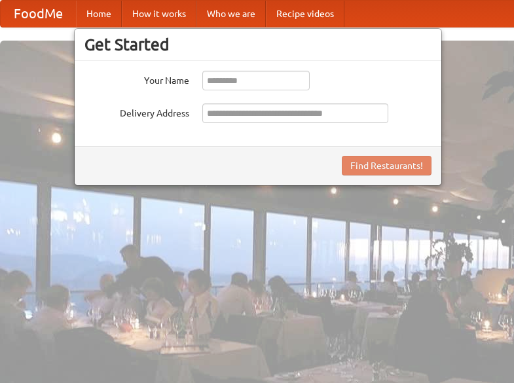 The width and height of the screenshot is (514, 383). I want to click on label: Delivery Address, so click(137, 111).